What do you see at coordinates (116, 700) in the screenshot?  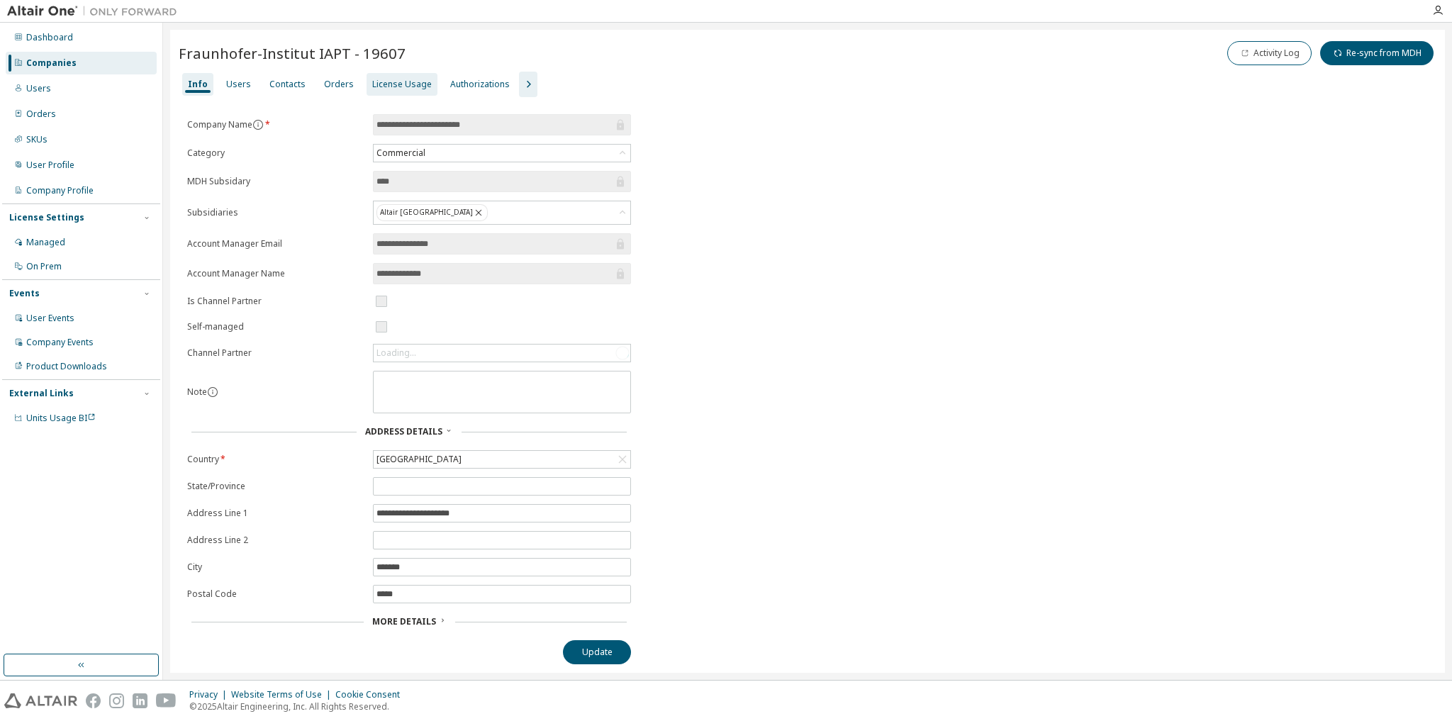 I see `img: instagram.svg` at bounding box center [116, 700].